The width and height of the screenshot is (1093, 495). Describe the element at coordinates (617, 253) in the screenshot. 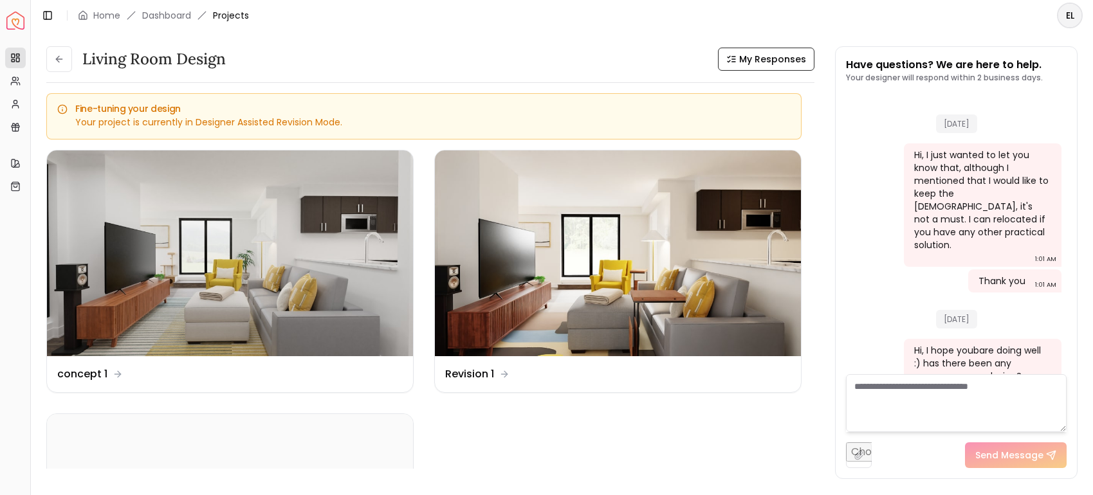

I see `img: Revision 1` at that location.